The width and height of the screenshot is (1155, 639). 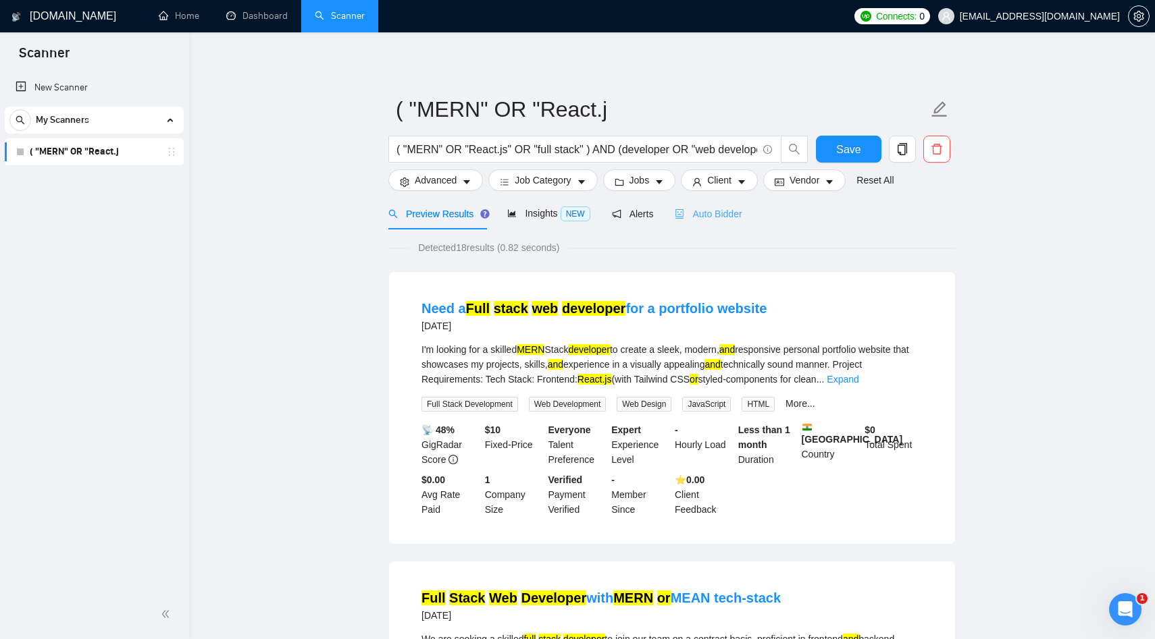 I want to click on a: dashboardDashboard, so click(x=257, y=16).